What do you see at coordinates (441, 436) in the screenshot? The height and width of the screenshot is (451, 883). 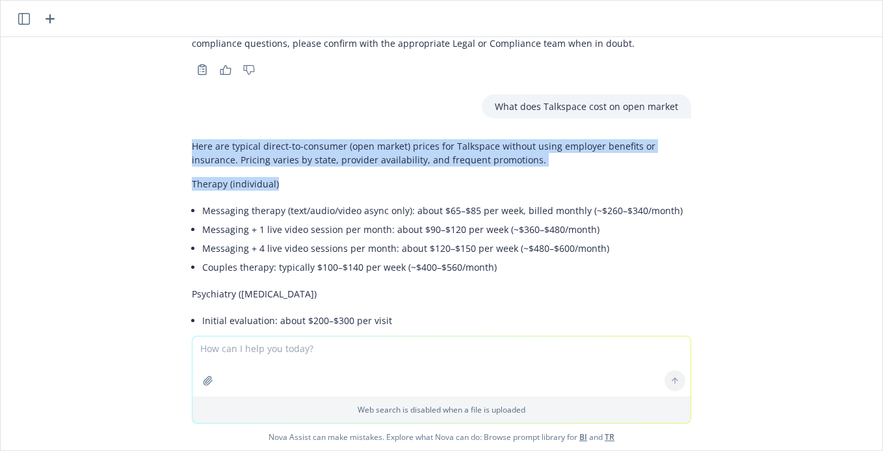 I see `span: Nova Assist can make mistakes. Explore what Nova can do: Browse prompt library for and` at bounding box center [441, 436].